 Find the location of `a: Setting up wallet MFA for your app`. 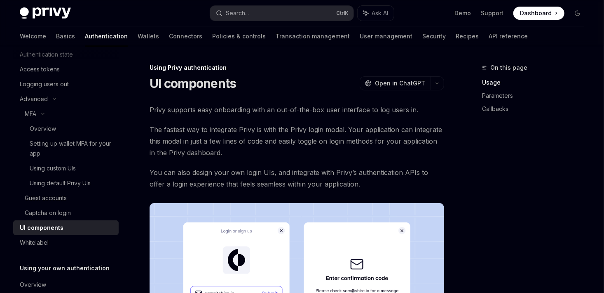

a: Setting up wallet MFA for your app is located at coordinates (66, 148).